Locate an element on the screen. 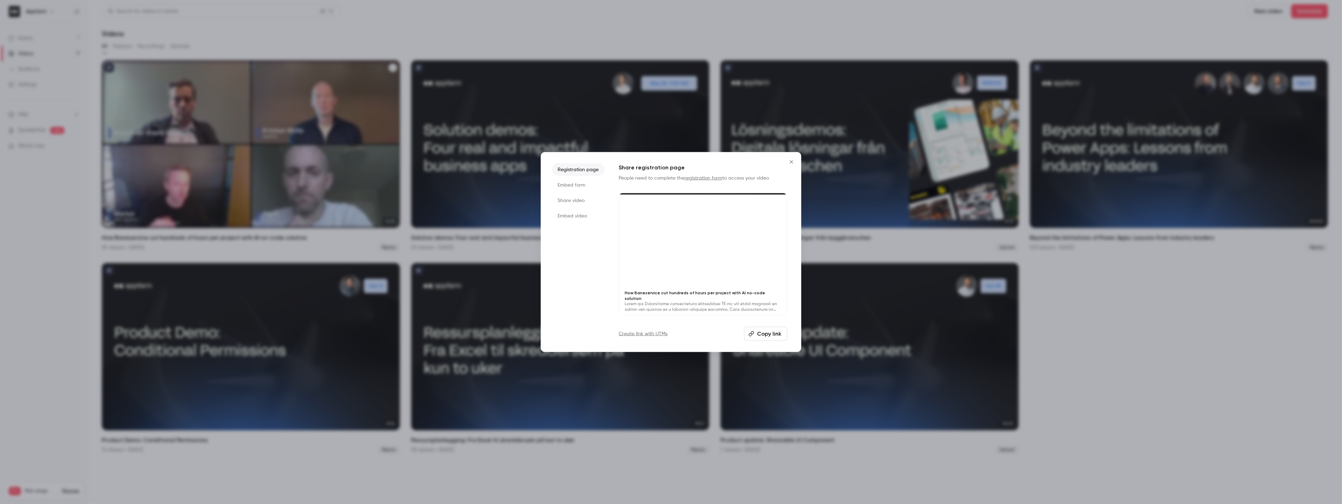 This screenshot has width=1342, height=504. a: registration form is located at coordinates (703, 178).